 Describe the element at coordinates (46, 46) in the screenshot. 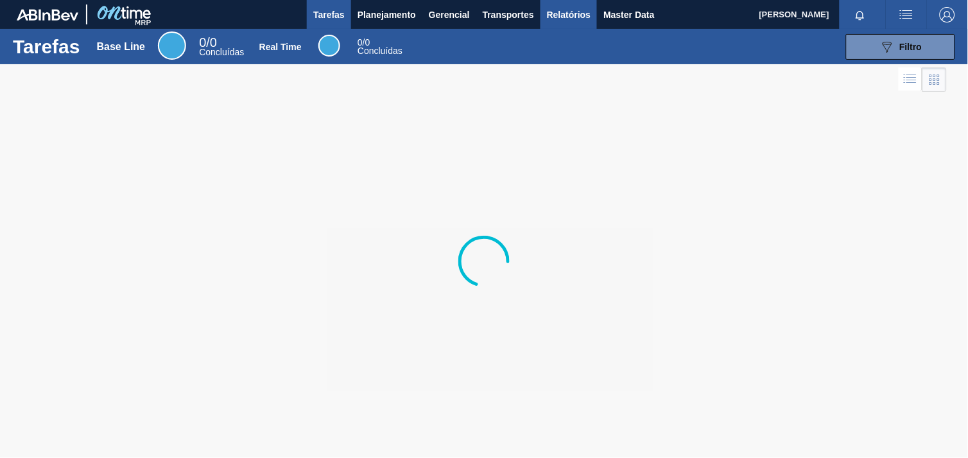

I see `h1: Tarefas` at that location.